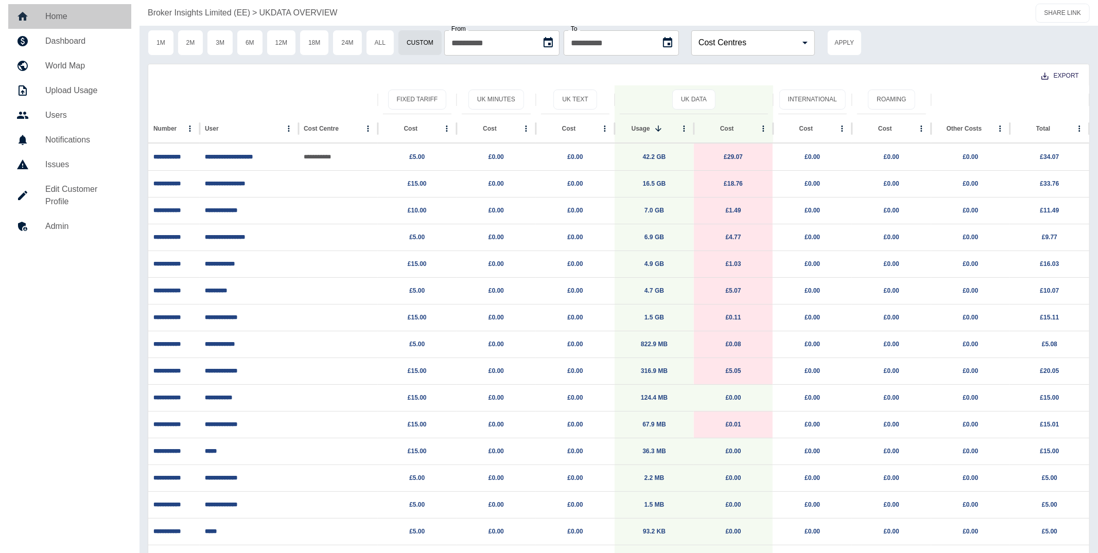 This screenshot has height=553, width=1098. I want to click on a: 67.9 MB, so click(654, 425).